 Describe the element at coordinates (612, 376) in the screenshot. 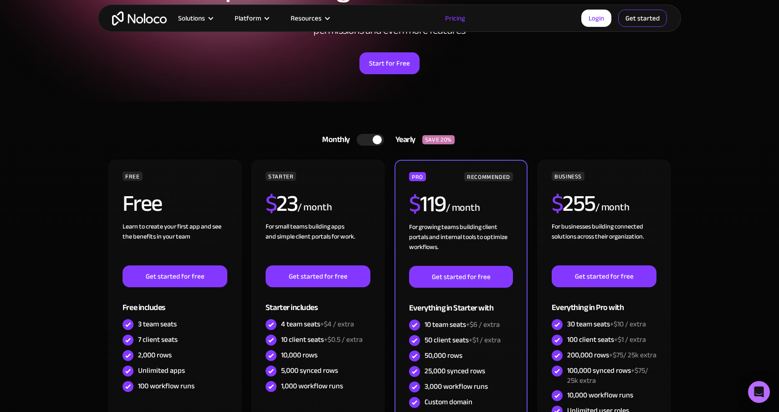

I see `div: 100,000 synced rows` at that location.